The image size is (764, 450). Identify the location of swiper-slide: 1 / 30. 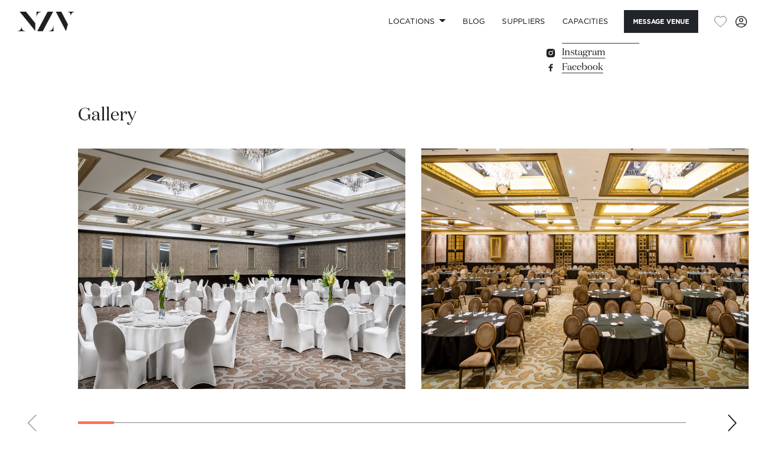
(241, 269).